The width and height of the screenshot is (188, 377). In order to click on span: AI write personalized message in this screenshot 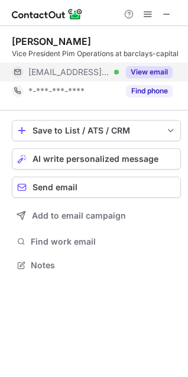, I will do `click(95, 159)`.